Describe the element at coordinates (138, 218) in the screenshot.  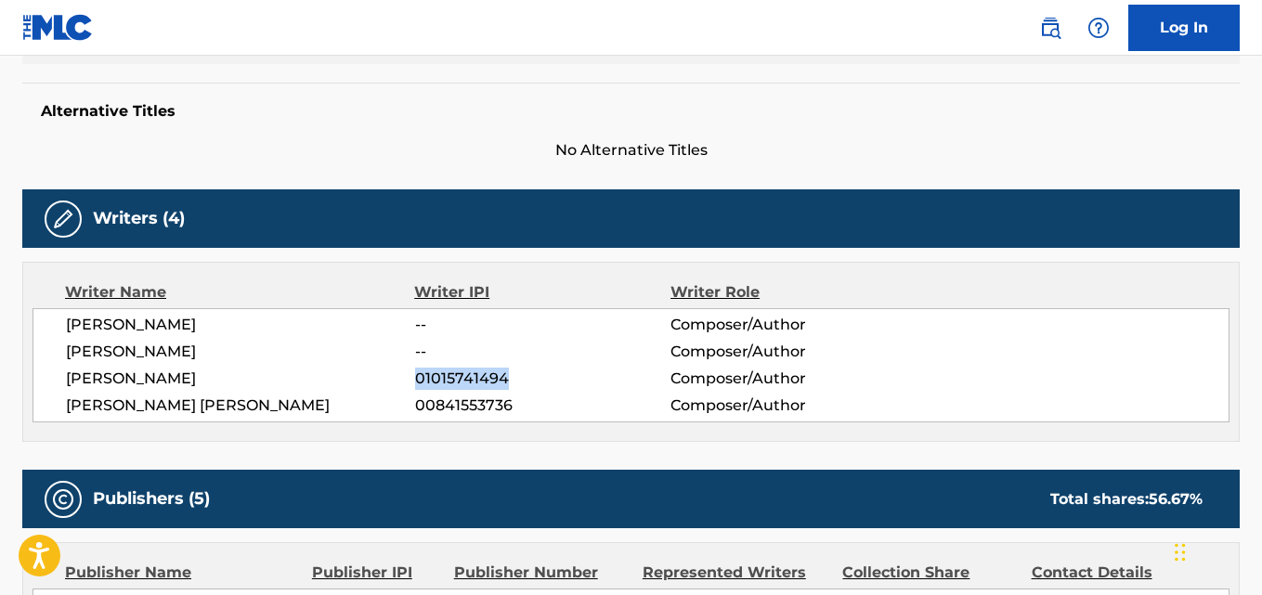
I see `h5: Writers (4)` at that location.